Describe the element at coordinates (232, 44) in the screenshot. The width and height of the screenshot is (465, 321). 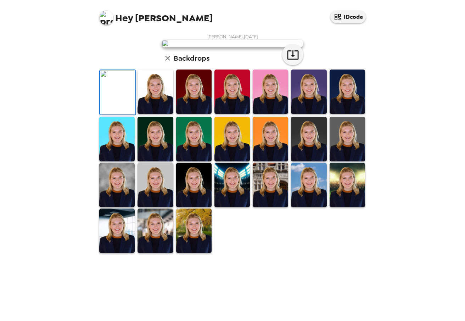
I see `img: user` at that location.